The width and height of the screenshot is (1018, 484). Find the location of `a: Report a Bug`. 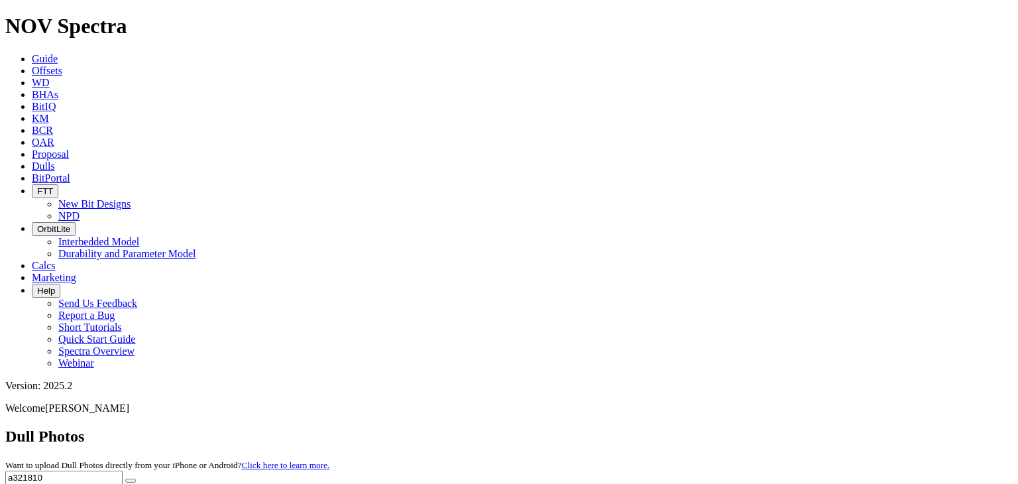

a: Report a Bug is located at coordinates (86, 315).